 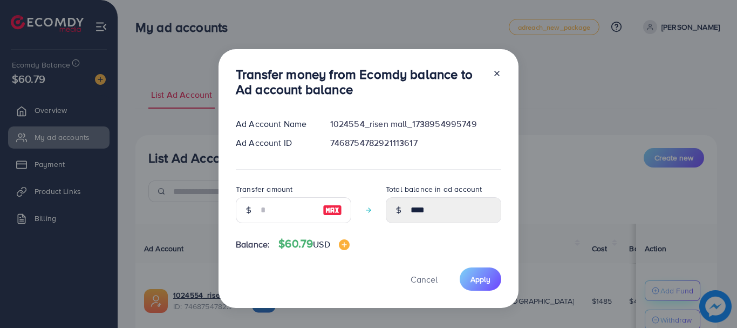 What do you see at coordinates (480, 279) in the screenshot?
I see `button: Apply` at bounding box center [480, 279].